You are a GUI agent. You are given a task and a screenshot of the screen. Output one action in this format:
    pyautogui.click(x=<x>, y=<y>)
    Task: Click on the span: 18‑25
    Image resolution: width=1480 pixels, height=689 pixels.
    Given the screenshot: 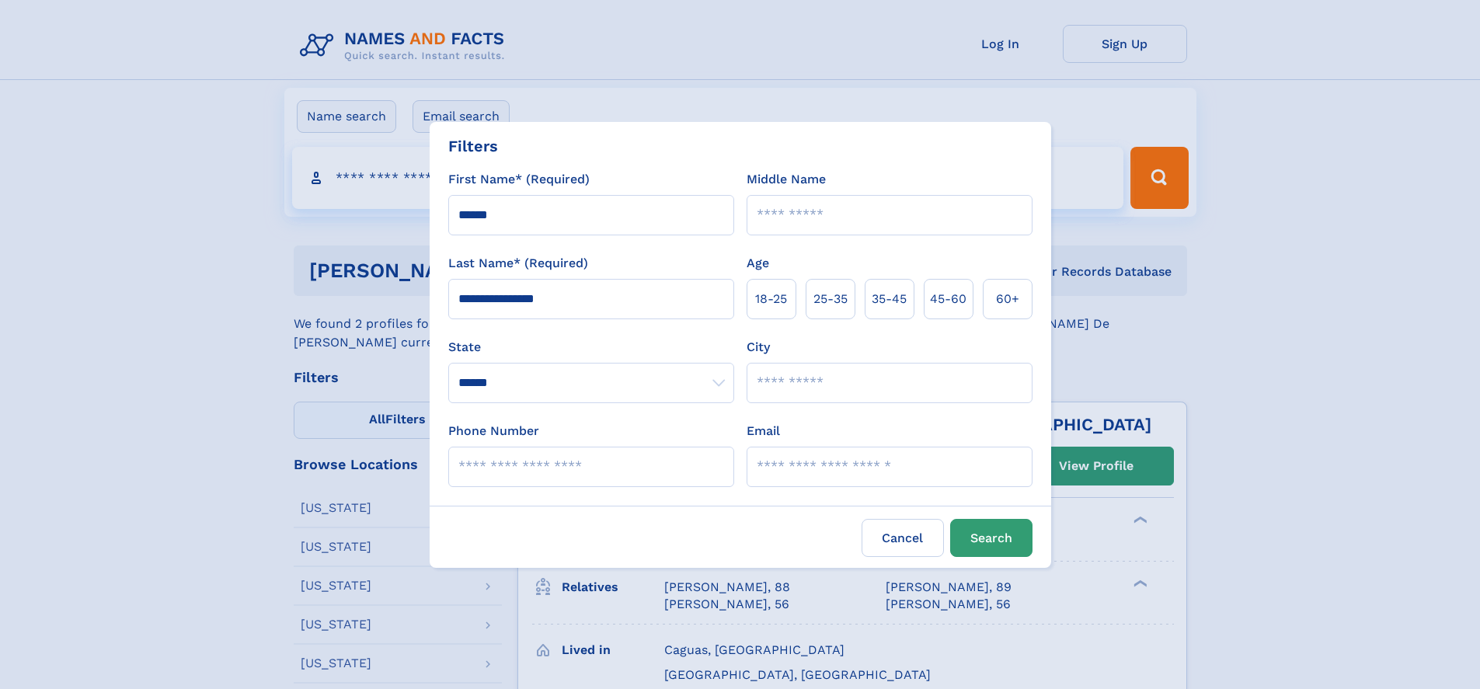 What is the action you would take?
    pyautogui.click(x=771, y=299)
    